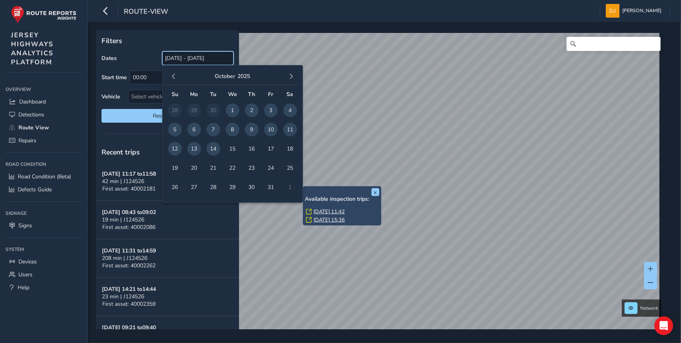 The image size is (681, 343). Describe the element at coordinates (43, 89) in the screenshot. I see `div: Overview` at that location.